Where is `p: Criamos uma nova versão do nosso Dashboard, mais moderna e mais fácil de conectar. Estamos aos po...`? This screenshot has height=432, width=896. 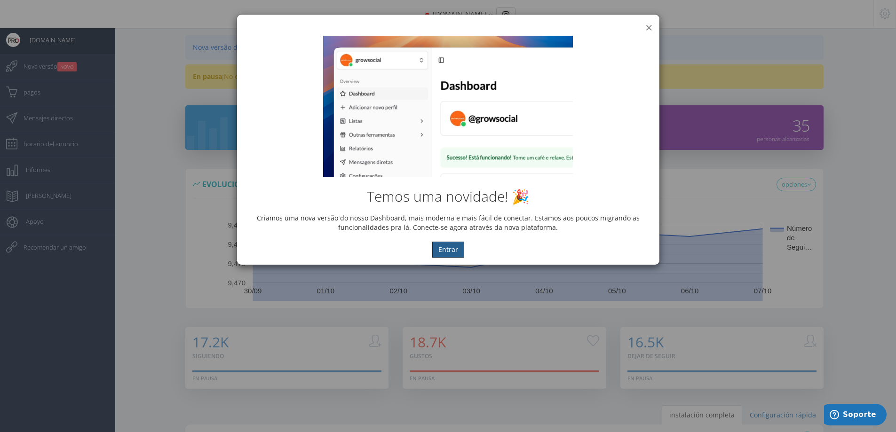 p: Criamos uma nova versão do nosso Dashboard, mais moderna e mais fácil de conectar. Estamos aos po... is located at coordinates (448, 223).